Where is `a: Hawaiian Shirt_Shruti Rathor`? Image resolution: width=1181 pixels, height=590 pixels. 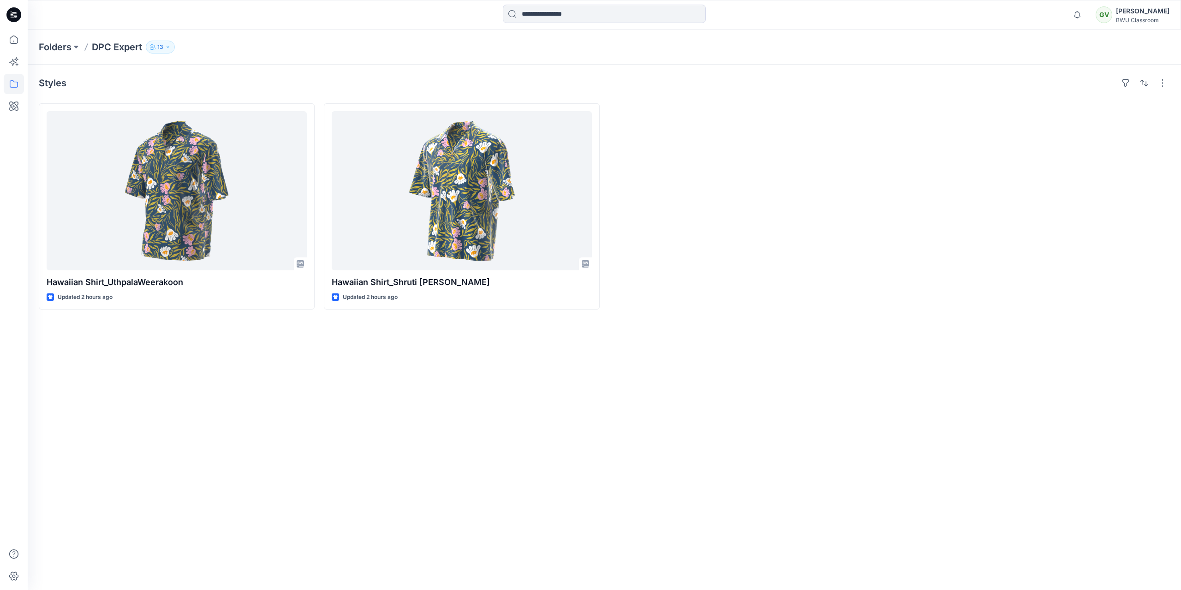 a: Hawaiian Shirt_Shruti Rathor is located at coordinates (462, 190).